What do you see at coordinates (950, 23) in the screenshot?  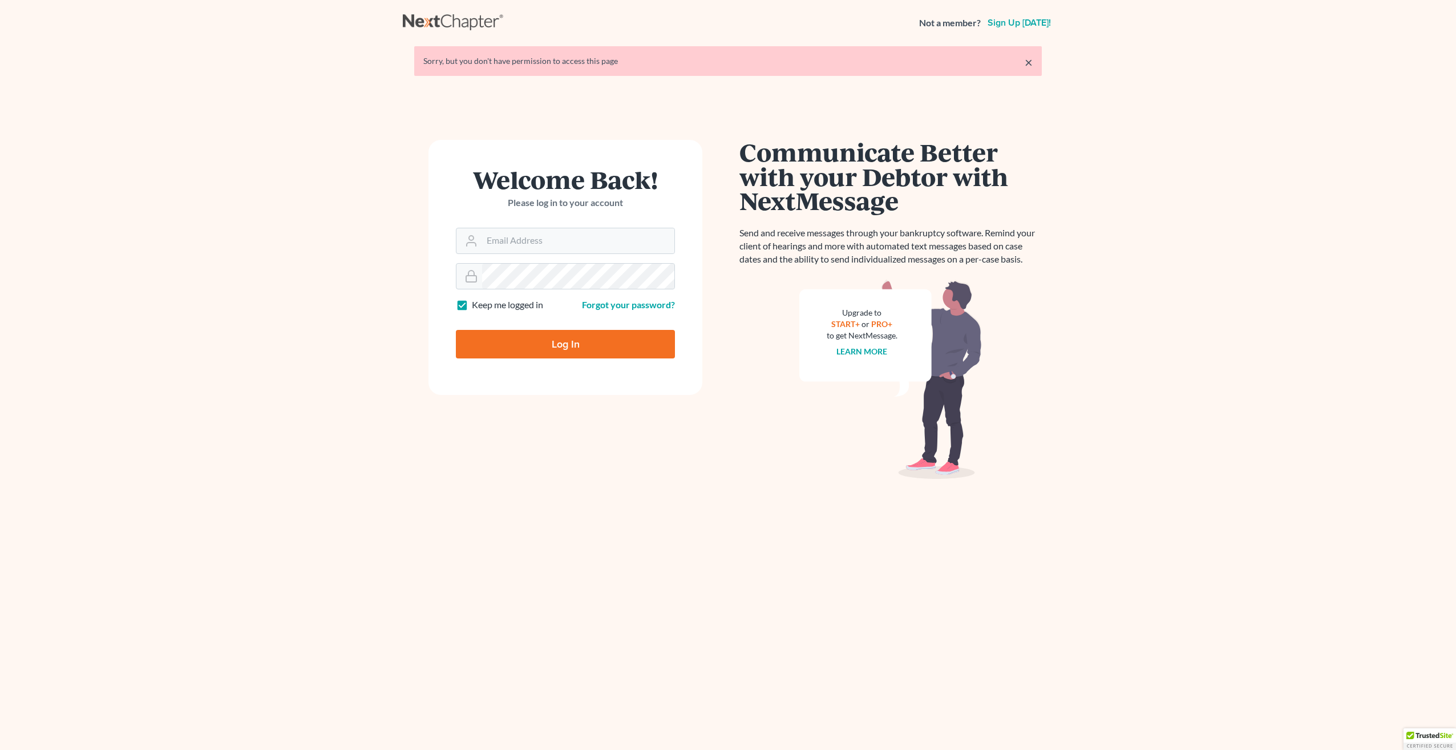 I see `strong: Not a member?` at bounding box center [950, 23].